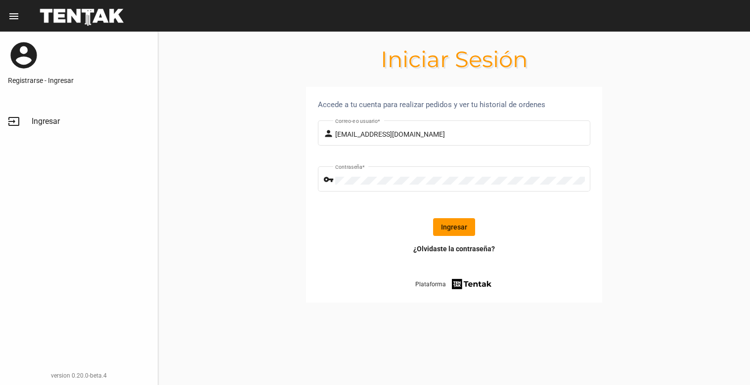 This screenshot has width=750, height=385. What do you see at coordinates (454, 59) in the screenshot?
I see `h1: Iniciar Sesión` at bounding box center [454, 59].